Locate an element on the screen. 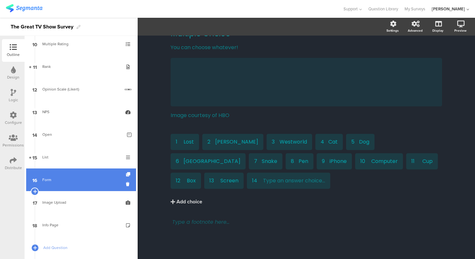 This screenshot has height=259, width=475. span: 16 is located at coordinates (35, 179).